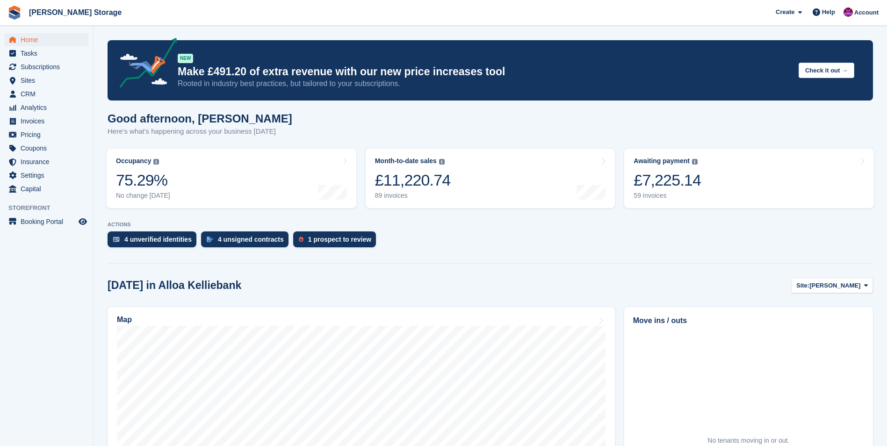 This screenshot has height=446, width=887. Describe the element at coordinates (133, 161) in the screenshot. I see `div: Occupancy` at that location.